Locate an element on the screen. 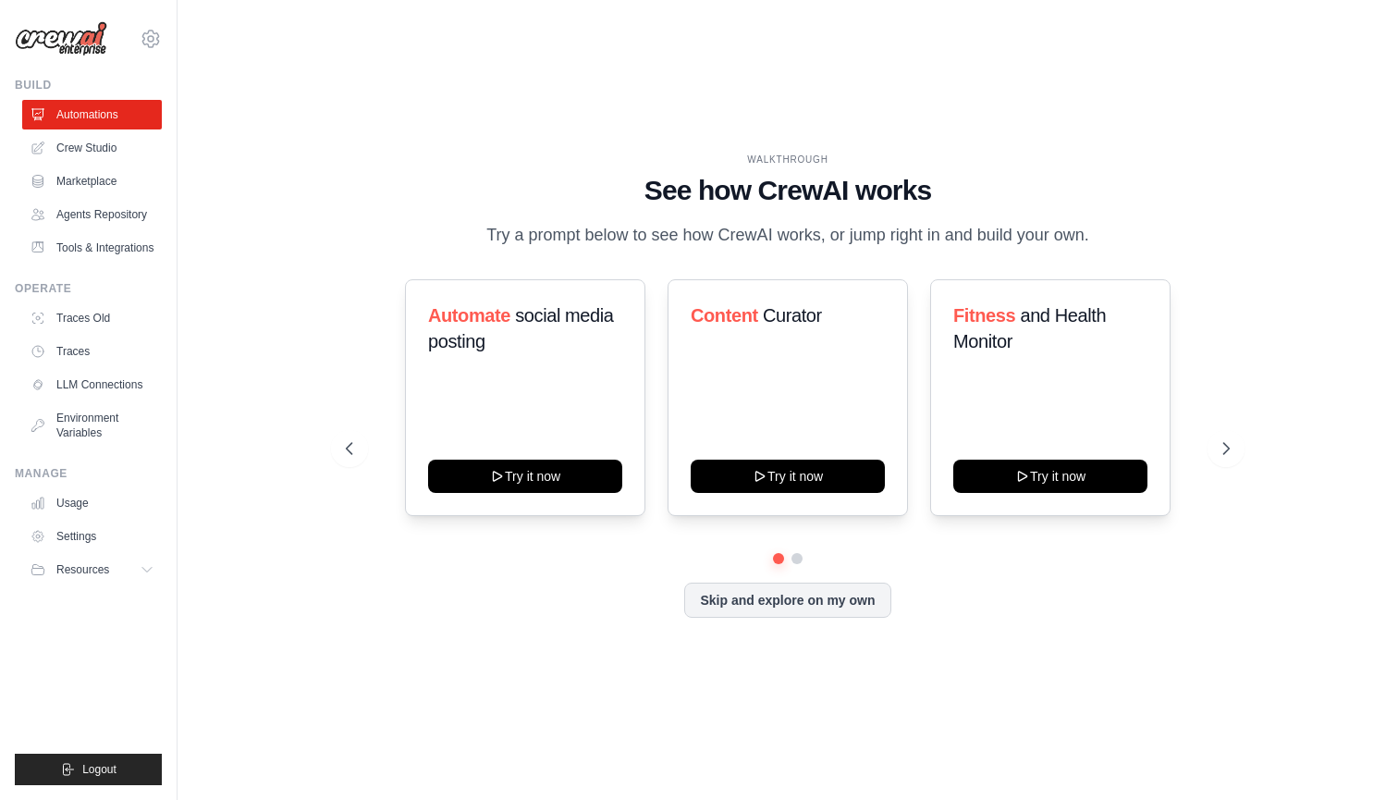  a: Automations is located at coordinates (92, 115).